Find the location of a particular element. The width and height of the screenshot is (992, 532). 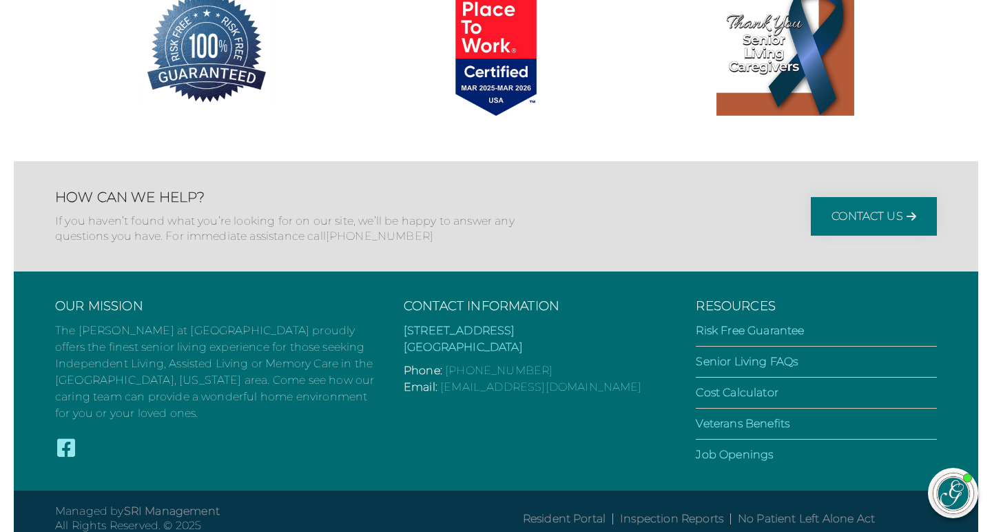

a: Veterans Benefits is located at coordinates (742, 423).